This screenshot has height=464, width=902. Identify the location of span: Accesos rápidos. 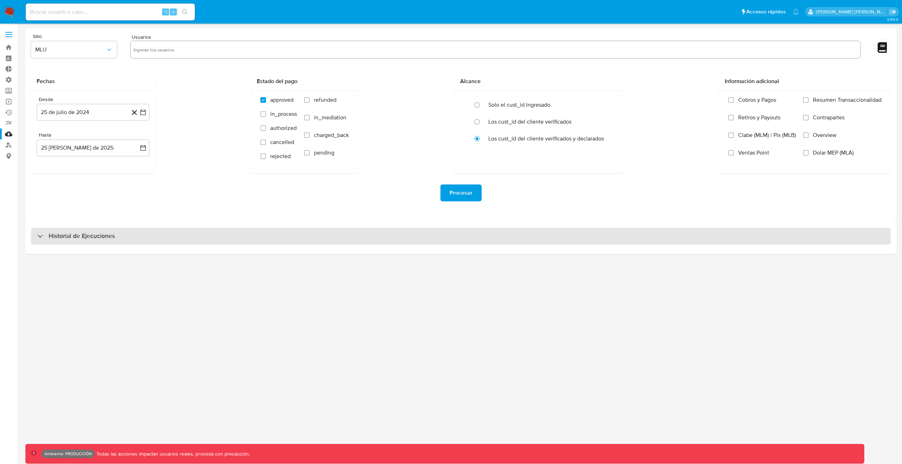
(766, 12).